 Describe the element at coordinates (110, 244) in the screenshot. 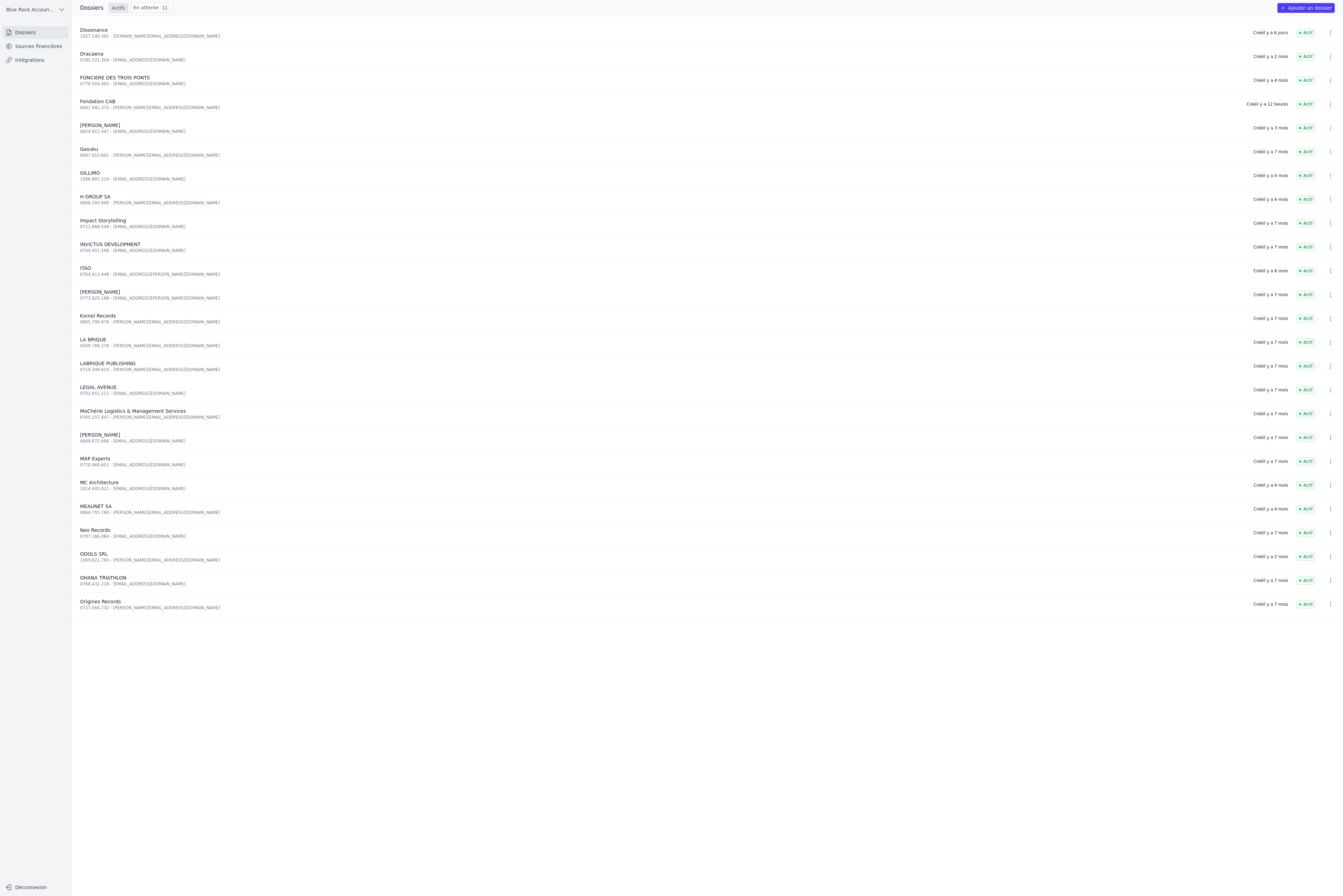

I see `span: INVICTUS DEVELOPMENT` at that location.